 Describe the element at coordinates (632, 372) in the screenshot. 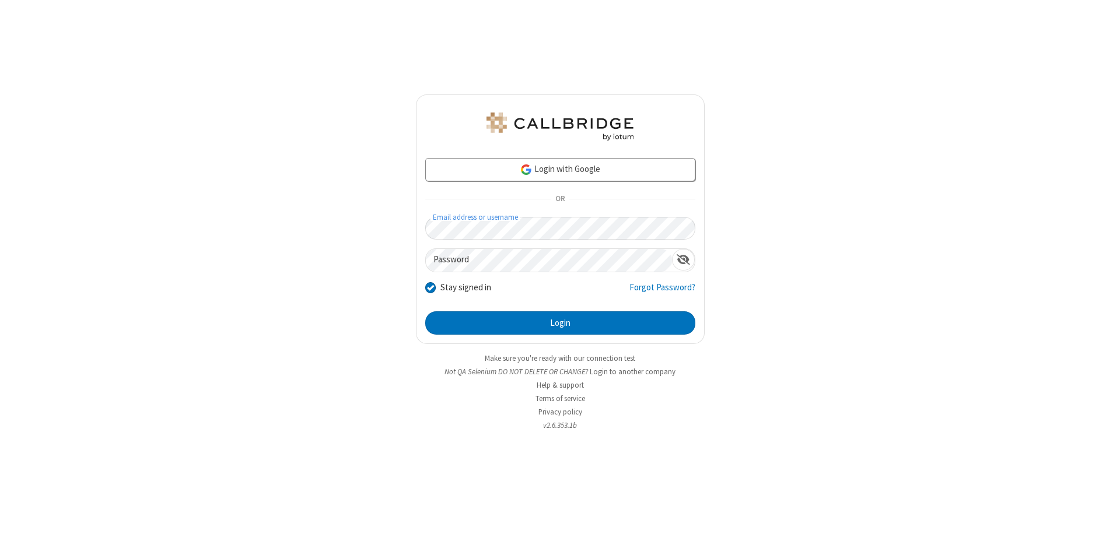

I see `button: Login to another company` at that location.